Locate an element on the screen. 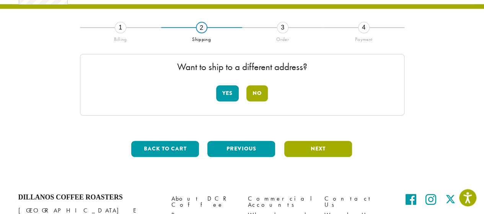 The width and height of the screenshot is (484, 214). a: Contact Us is located at coordinates (357, 201).